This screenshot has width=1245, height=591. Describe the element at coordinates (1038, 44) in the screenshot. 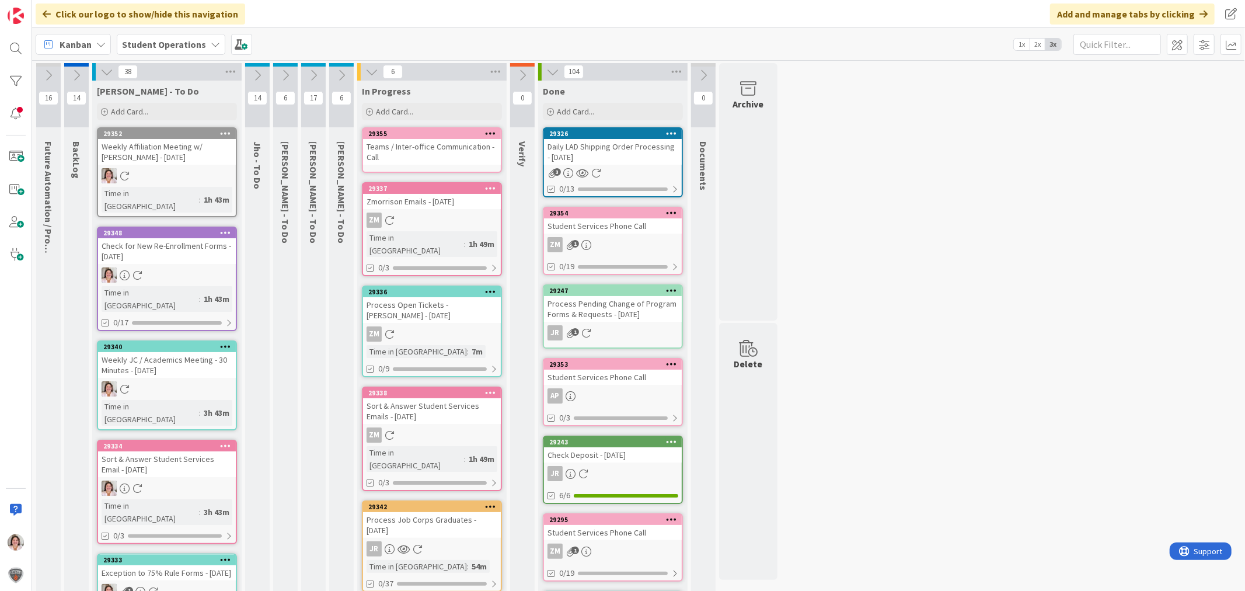

I see `span: 2x` at that location.